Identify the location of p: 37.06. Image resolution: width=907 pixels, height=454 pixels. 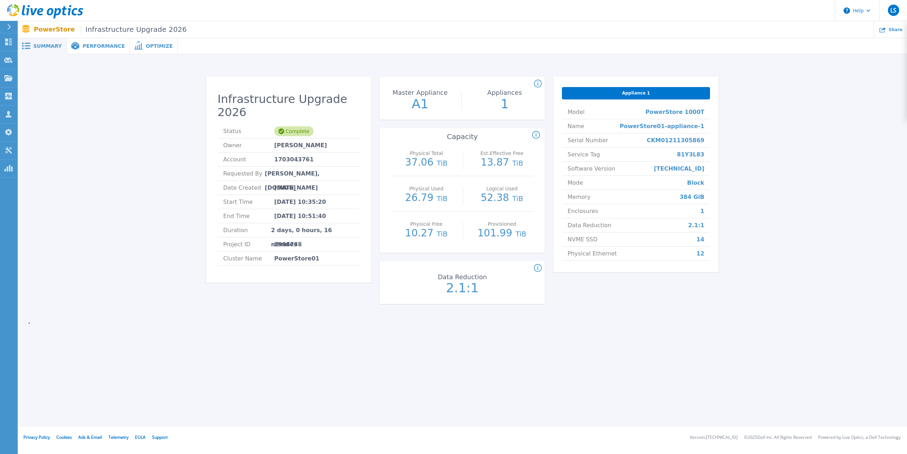
(426, 163).